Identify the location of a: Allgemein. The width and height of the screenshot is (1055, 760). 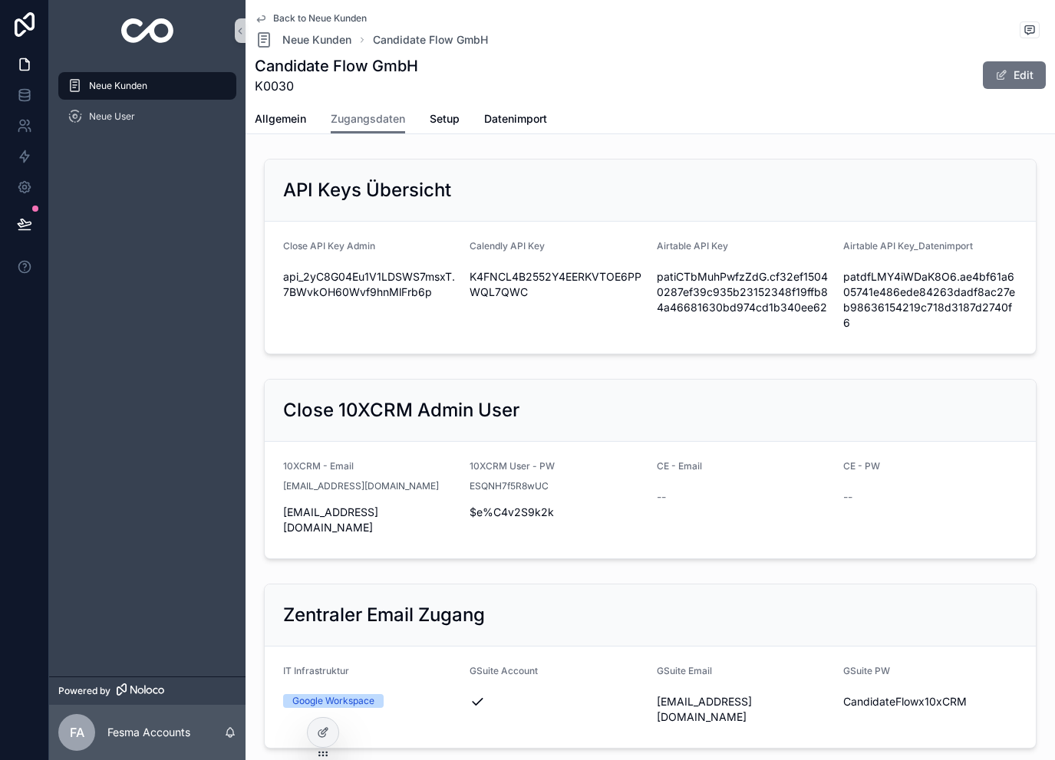
(280, 120).